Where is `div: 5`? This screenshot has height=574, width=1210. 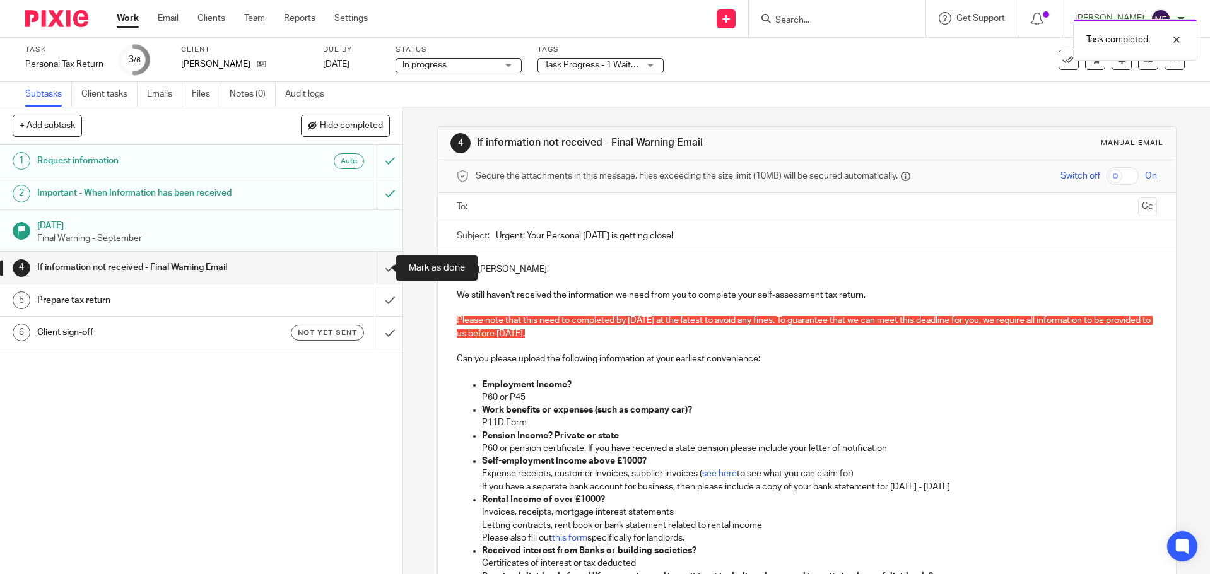
div: 5 is located at coordinates (21, 300).